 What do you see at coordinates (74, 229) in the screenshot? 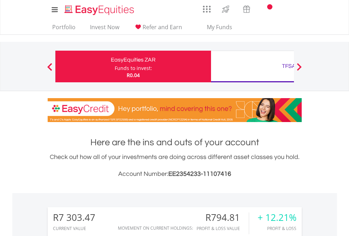
I see `div: CURRENT VALUE` at bounding box center [74, 229].